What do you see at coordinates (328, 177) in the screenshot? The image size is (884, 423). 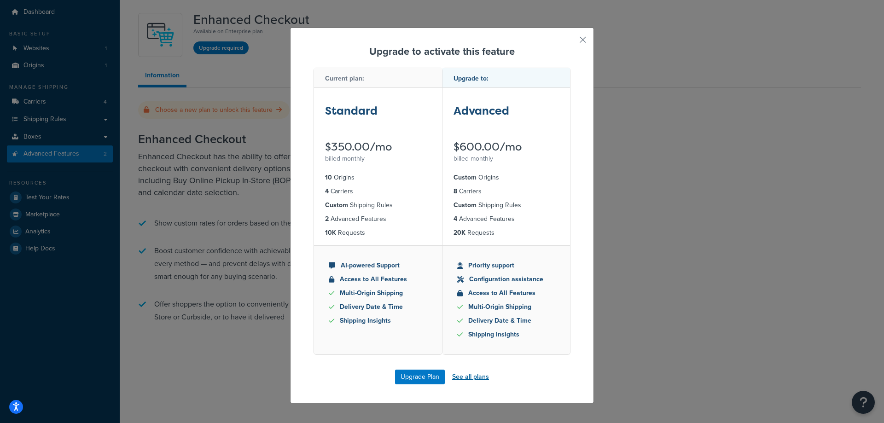 I see `strong: 10` at bounding box center [328, 177].